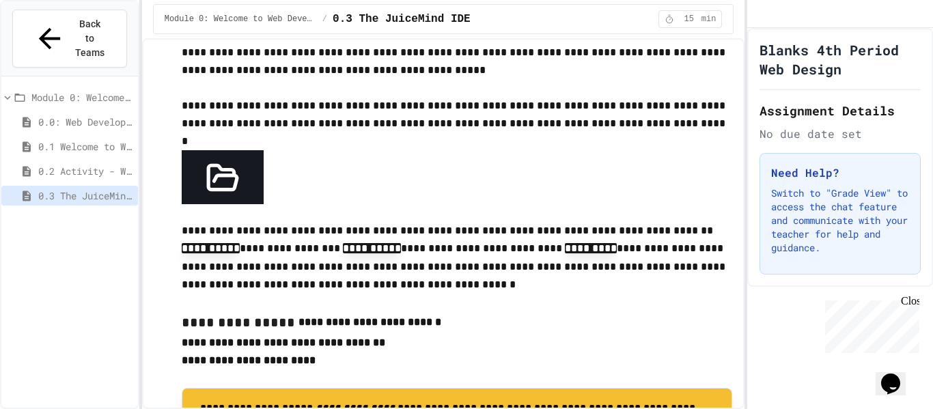 The image size is (933, 409). I want to click on button: Back to Teams, so click(70, 38).